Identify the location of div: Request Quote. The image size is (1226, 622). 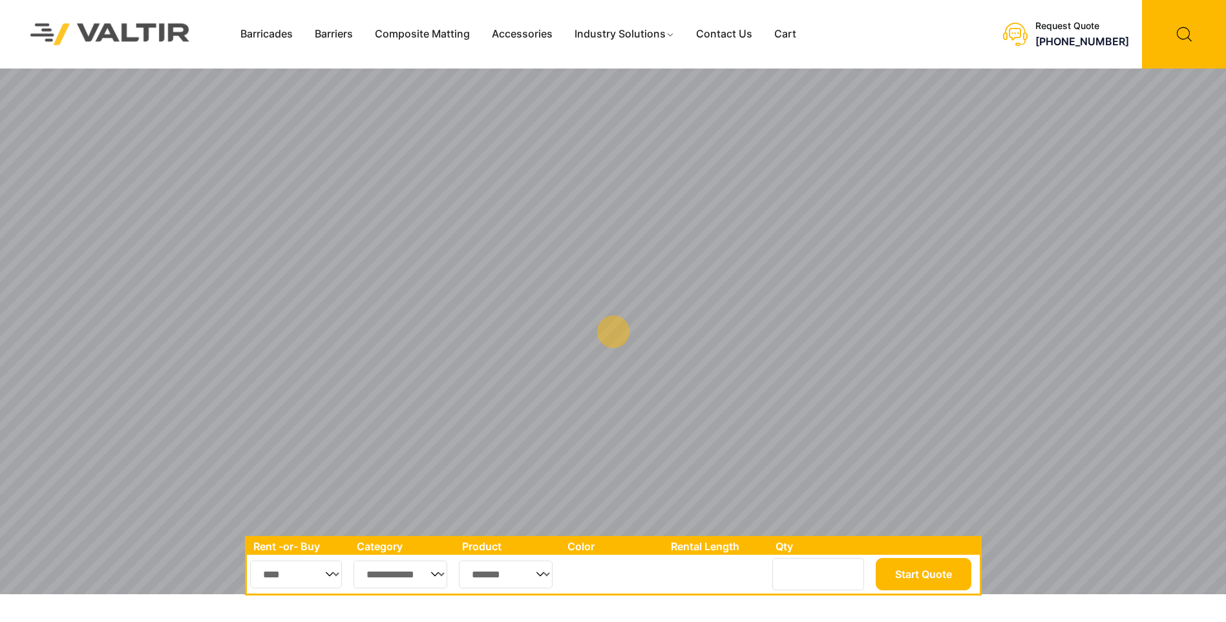
(1082, 26).